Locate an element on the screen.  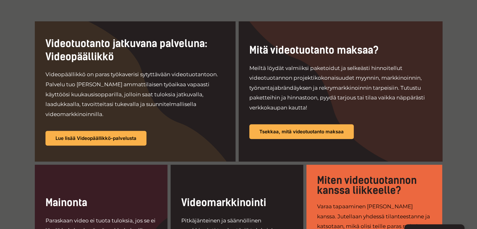
span: Lue lisää Videopäällikkö-palvelusta is located at coordinates (96, 138).